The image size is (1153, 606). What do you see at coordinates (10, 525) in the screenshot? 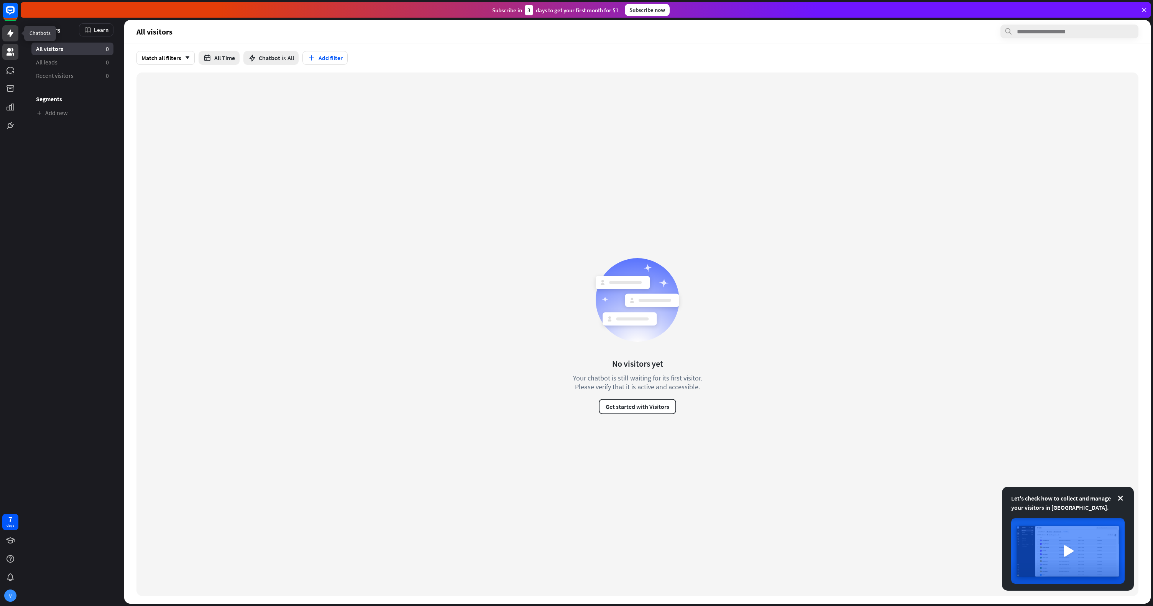
I see `div: days` at bounding box center [10, 525].